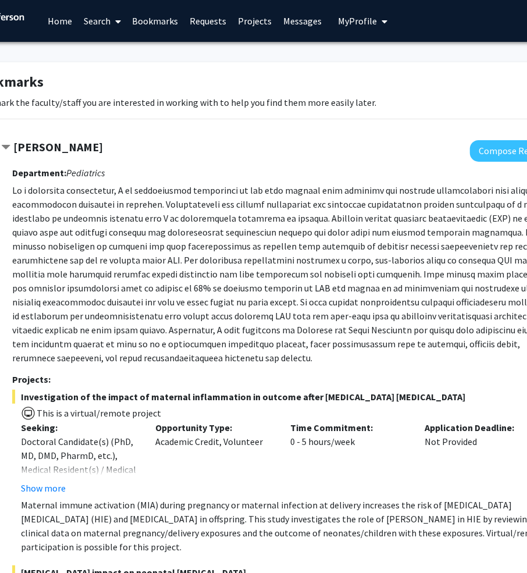  I want to click on a: Projects, so click(255, 21).